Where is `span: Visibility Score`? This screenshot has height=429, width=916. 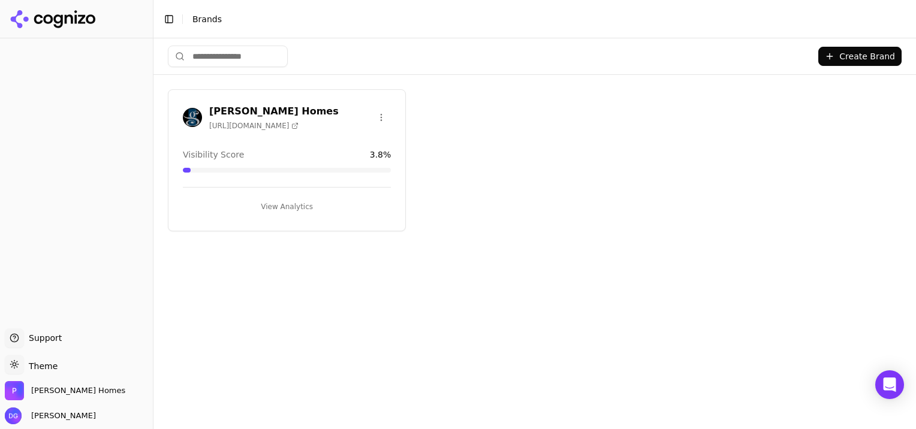
span: Visibility Score is located at coordinates (213, 155).